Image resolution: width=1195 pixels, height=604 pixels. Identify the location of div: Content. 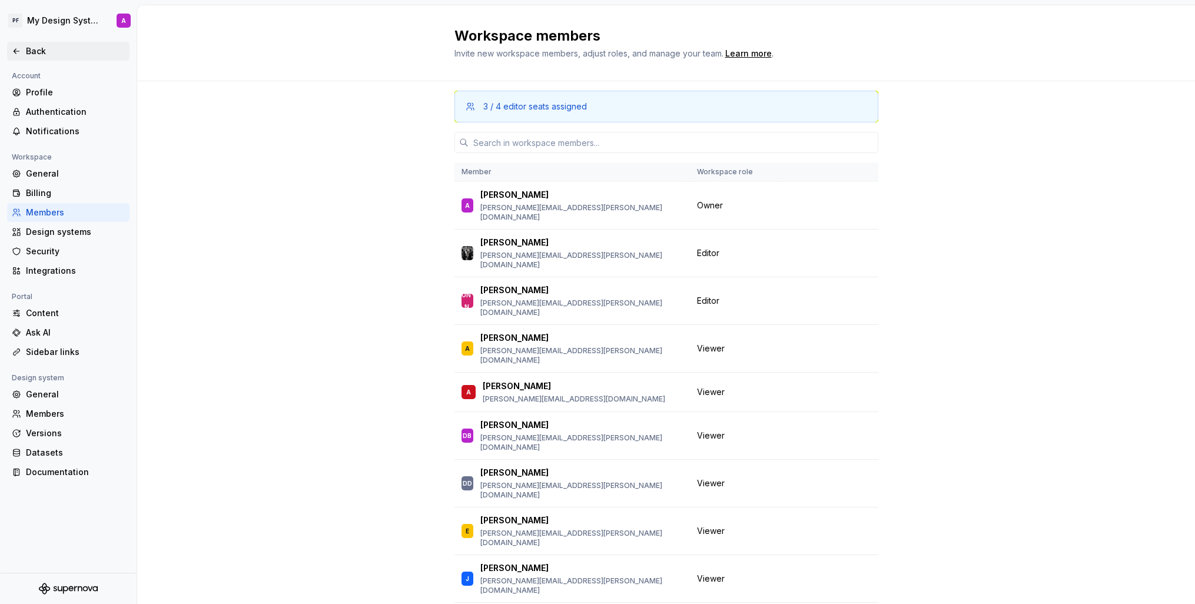
(75, 313).